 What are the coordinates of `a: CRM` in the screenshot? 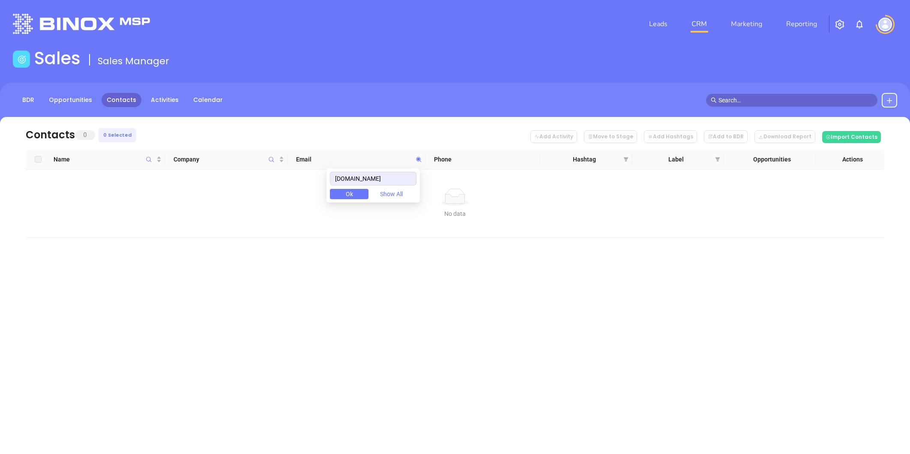 It's located at (700, 24).